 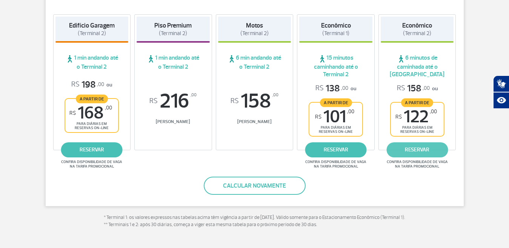 What do you see at coordinates (92, 25) in the screenshot?
I see `strong: Edifício Garagem` at bounding box center [92, 25].